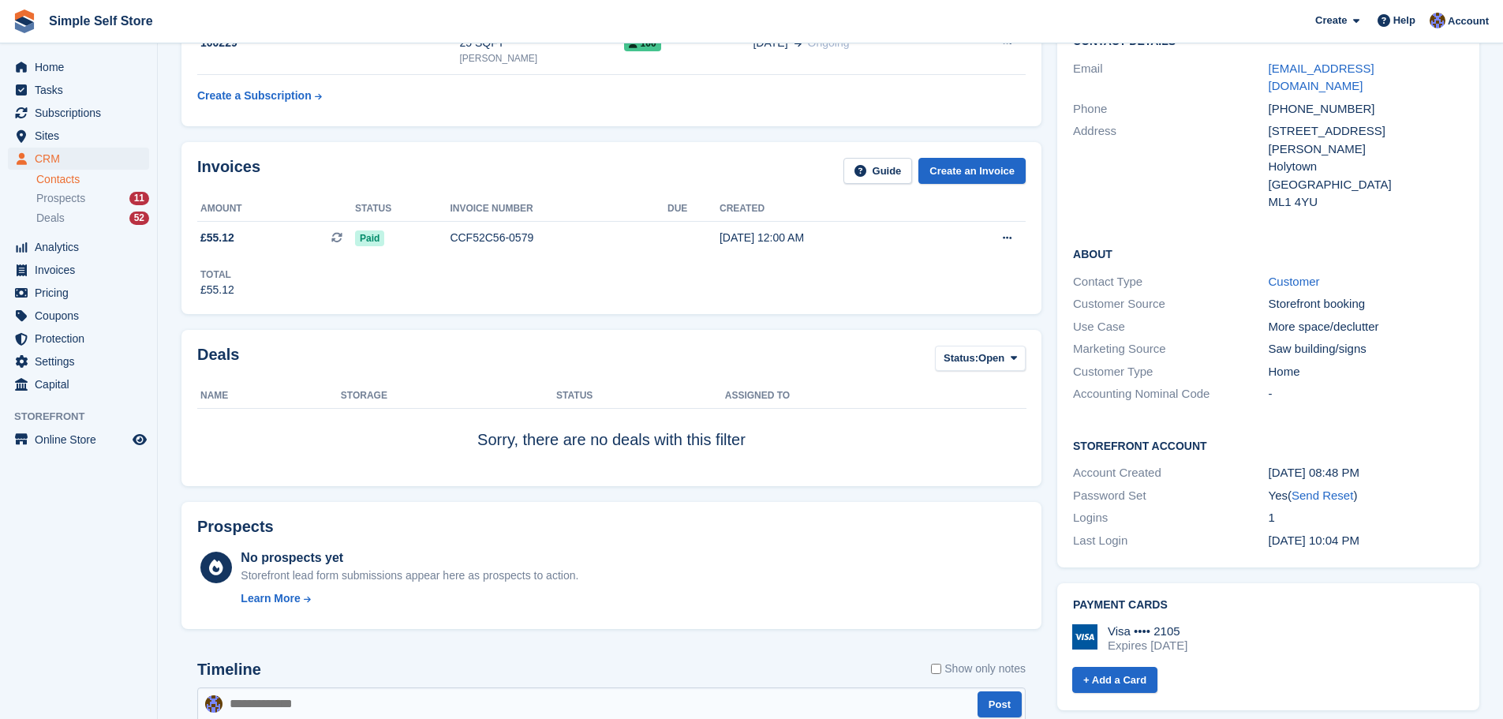 Image resolution: width=1503 pixels, height=719 pixels. I want to click on span: Online Store, so click(82, 439).